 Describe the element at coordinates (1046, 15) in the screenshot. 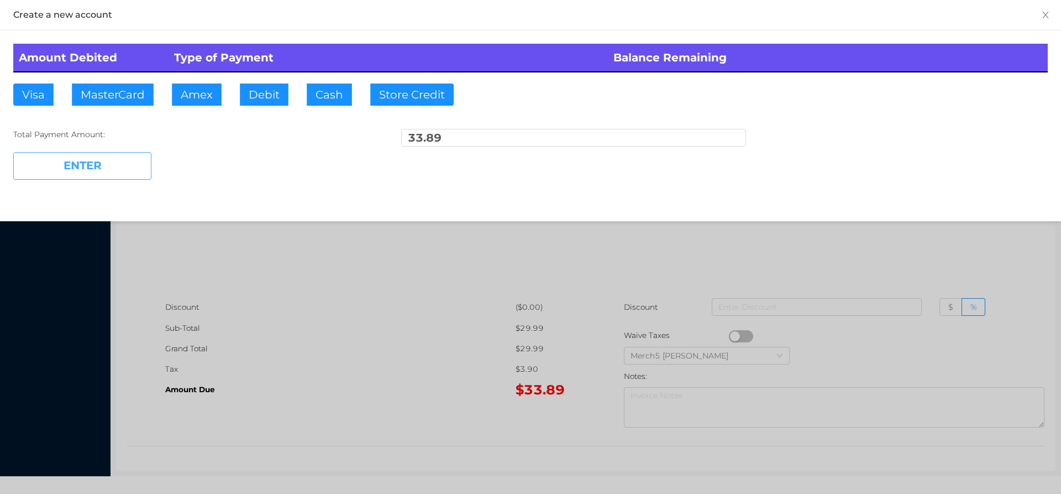

I see `i: icon: close` at that location.